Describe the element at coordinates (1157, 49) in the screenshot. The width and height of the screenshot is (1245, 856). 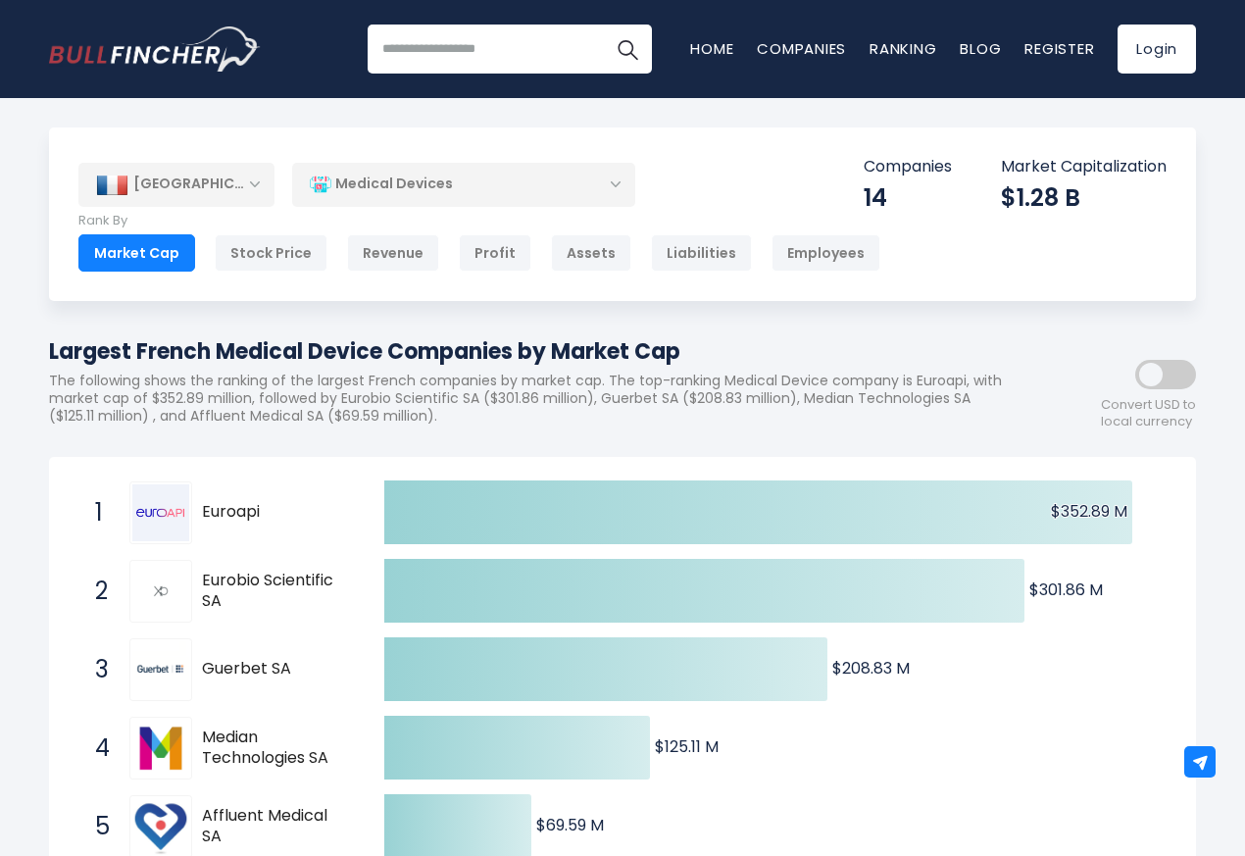
I see `a: Login` at that location.